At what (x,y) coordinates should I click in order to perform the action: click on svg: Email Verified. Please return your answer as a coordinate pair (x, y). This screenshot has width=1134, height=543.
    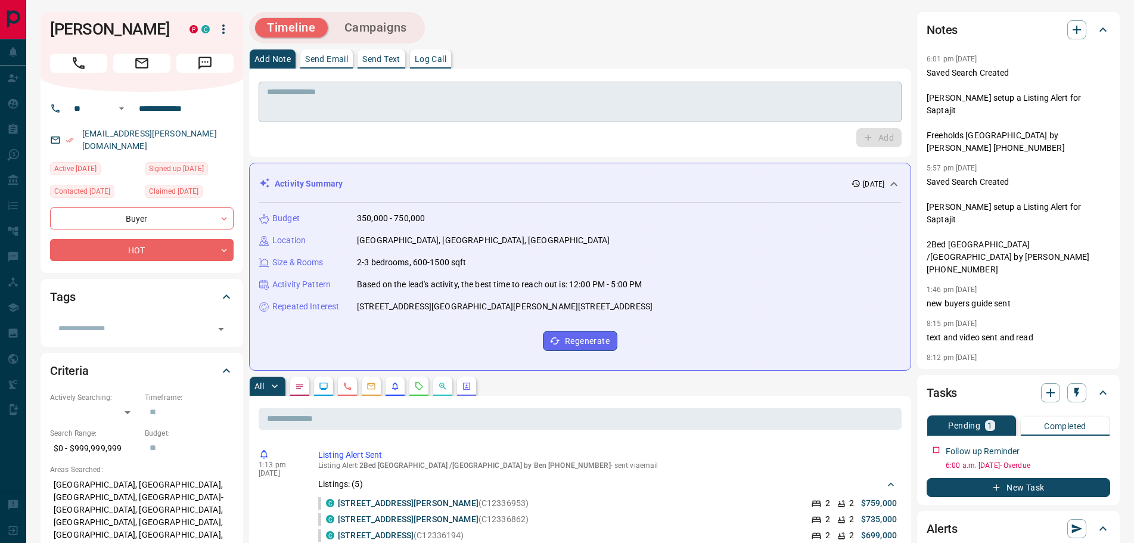
    Looking at the image, I should click on (70, 140).